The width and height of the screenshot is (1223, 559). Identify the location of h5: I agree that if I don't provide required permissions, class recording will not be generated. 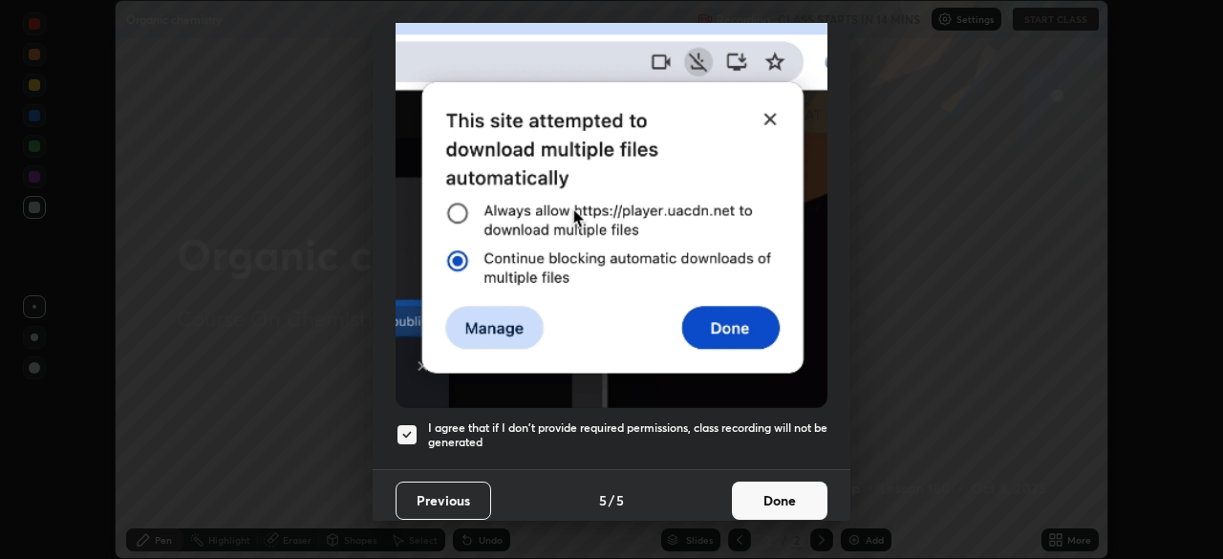
(628, 435).